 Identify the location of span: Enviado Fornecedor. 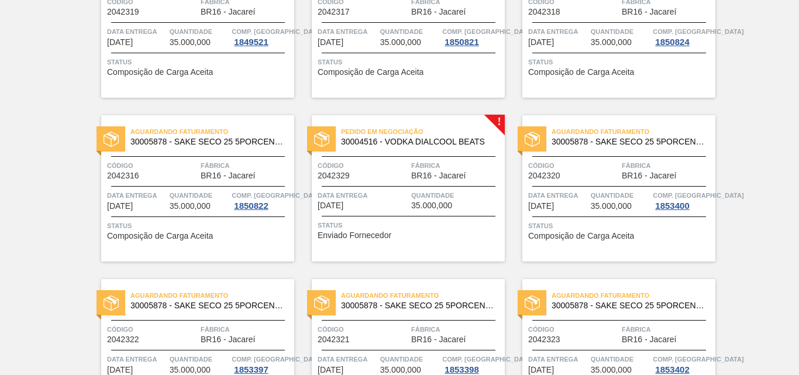
(354, 235).